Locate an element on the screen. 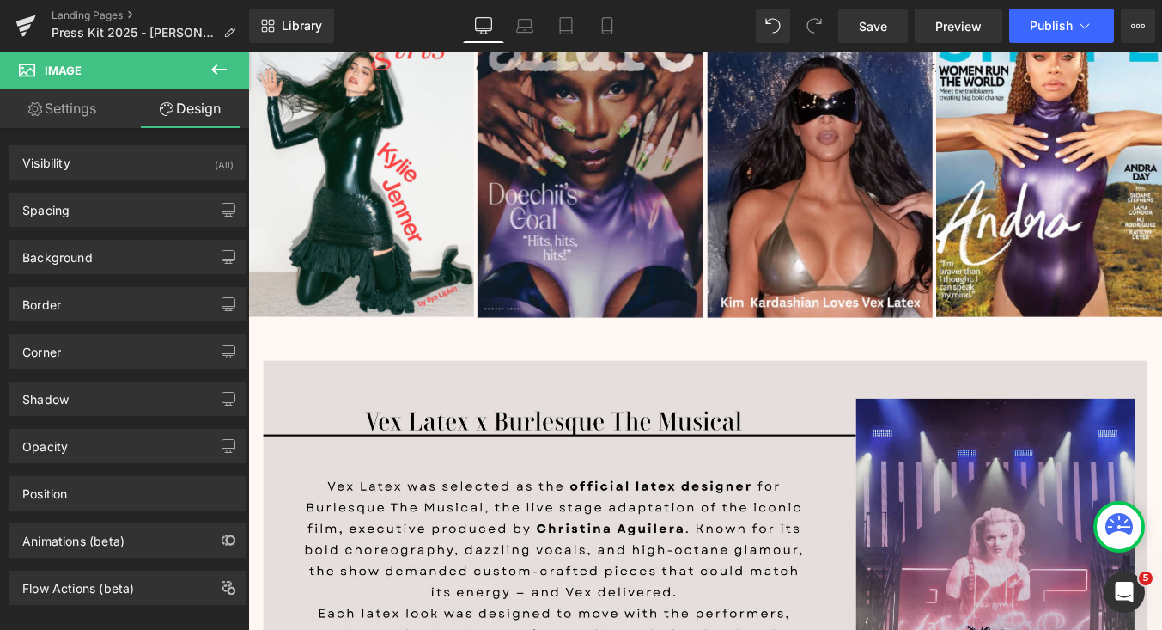  div: Flow Actions (beta) is located at coordinates (78, 583).